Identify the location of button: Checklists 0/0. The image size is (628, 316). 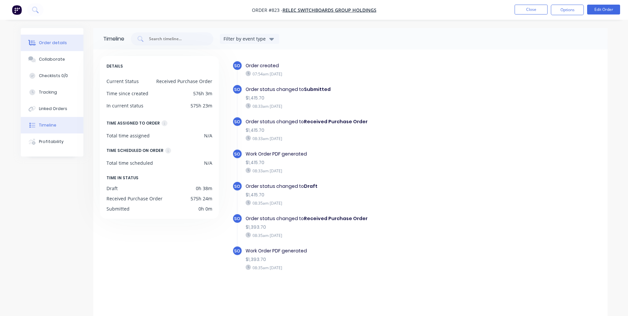
(52, 76).